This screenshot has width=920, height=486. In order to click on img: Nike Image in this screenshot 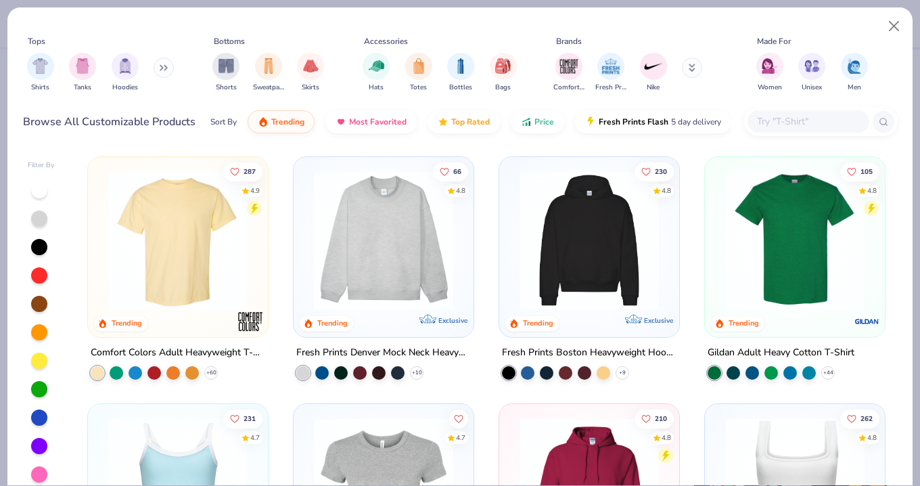, I will do `click(654, 66)`.